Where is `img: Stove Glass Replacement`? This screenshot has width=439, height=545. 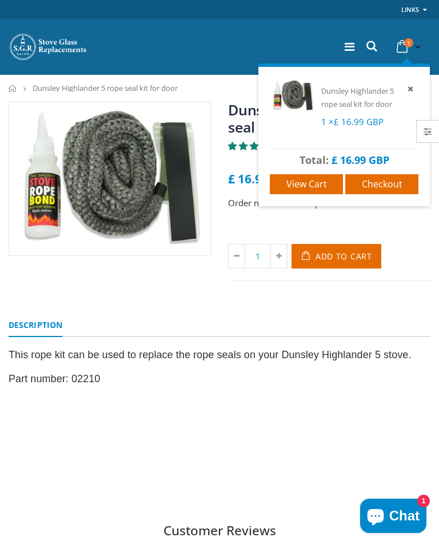 img: Stove Glass Replacement is located at coordinates (49, 47).